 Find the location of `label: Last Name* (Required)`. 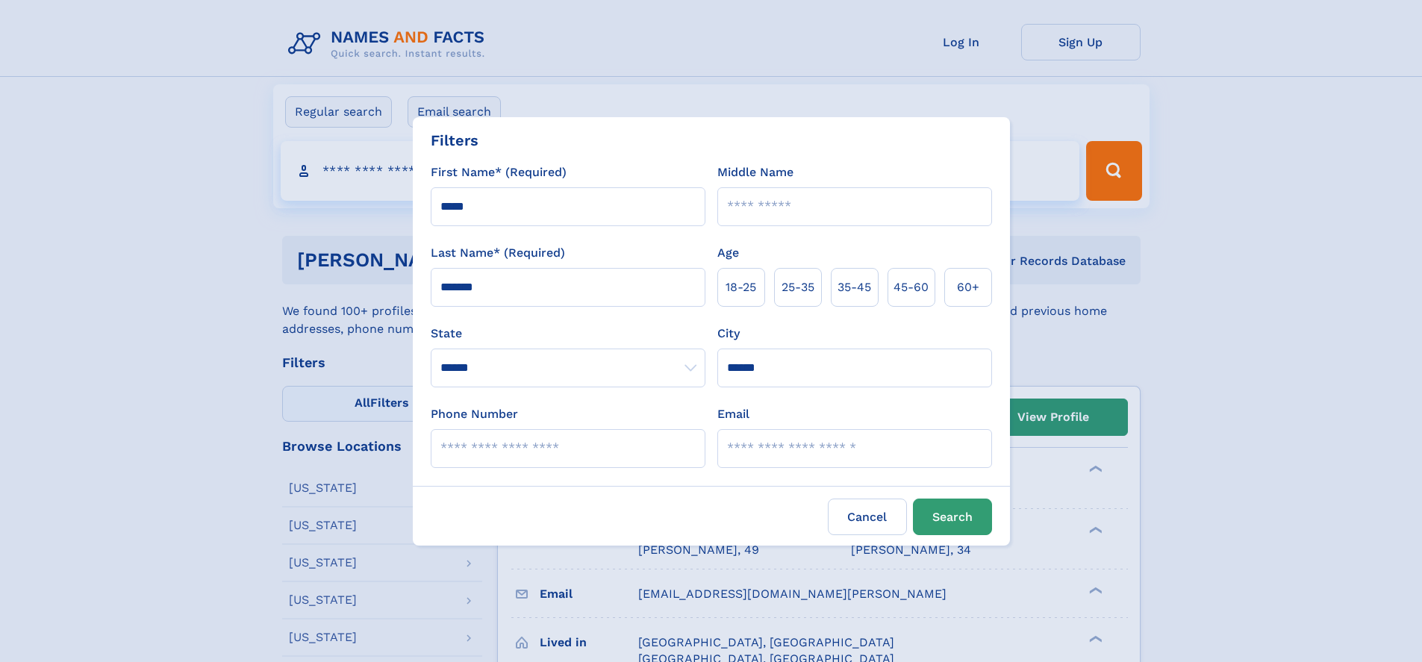

label: Last Name* (Required) is located at coordinates (498, 253).